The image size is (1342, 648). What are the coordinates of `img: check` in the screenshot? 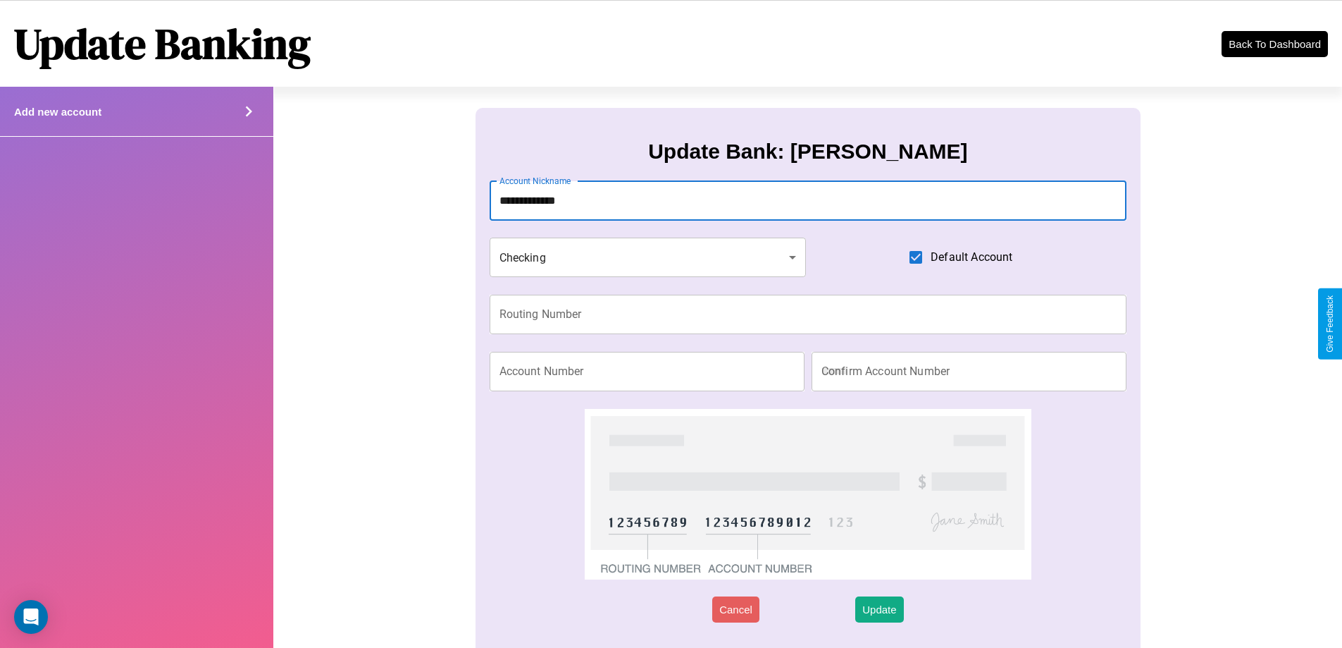 It's located at (807, 494).